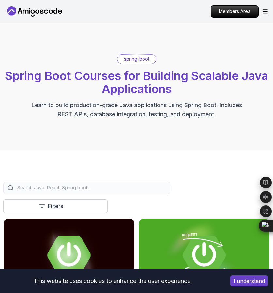 The height and width of the screenshot is (293, 273). I want to click on p: Learn to build production-grade Java applications using Spring Boot. Includes REST APIs, database..., so click(137, 110).